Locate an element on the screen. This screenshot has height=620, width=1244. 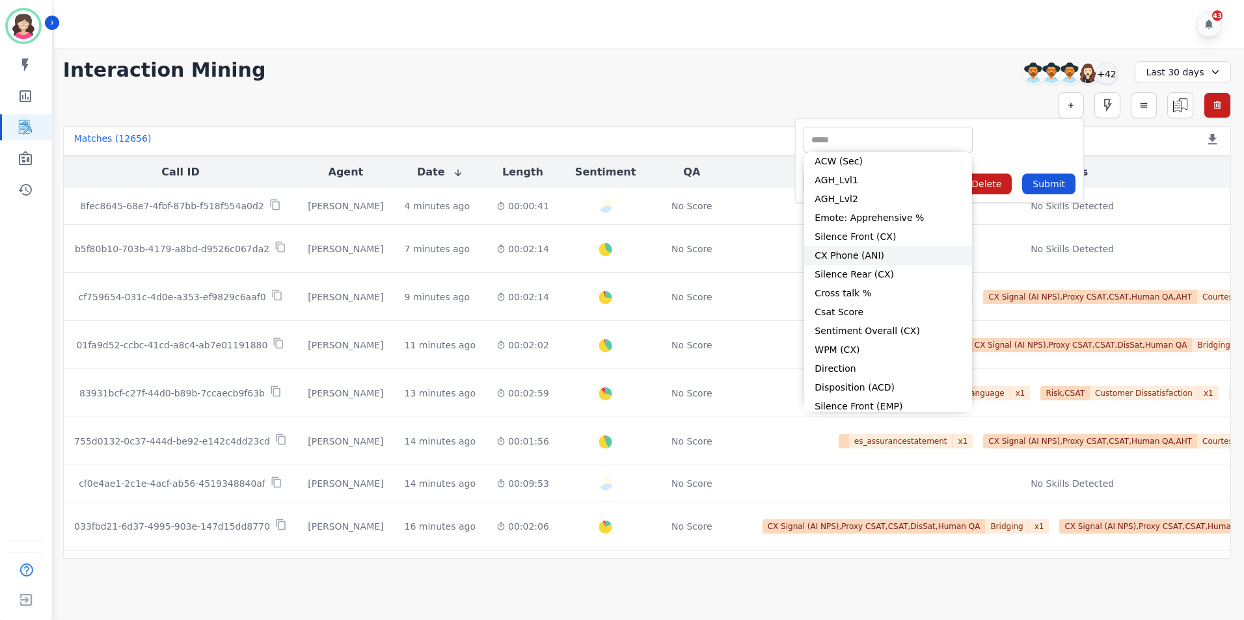
p: 8fec8645-68e7-4fbf-87bb-f518f554a0d2 is located at coordinates (172, 206).